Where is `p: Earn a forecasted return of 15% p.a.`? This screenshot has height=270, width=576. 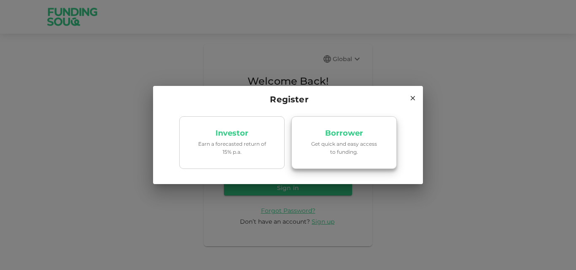 p: Earn a forecasted return of 15% p.a. is located at coordinates (232, 148).